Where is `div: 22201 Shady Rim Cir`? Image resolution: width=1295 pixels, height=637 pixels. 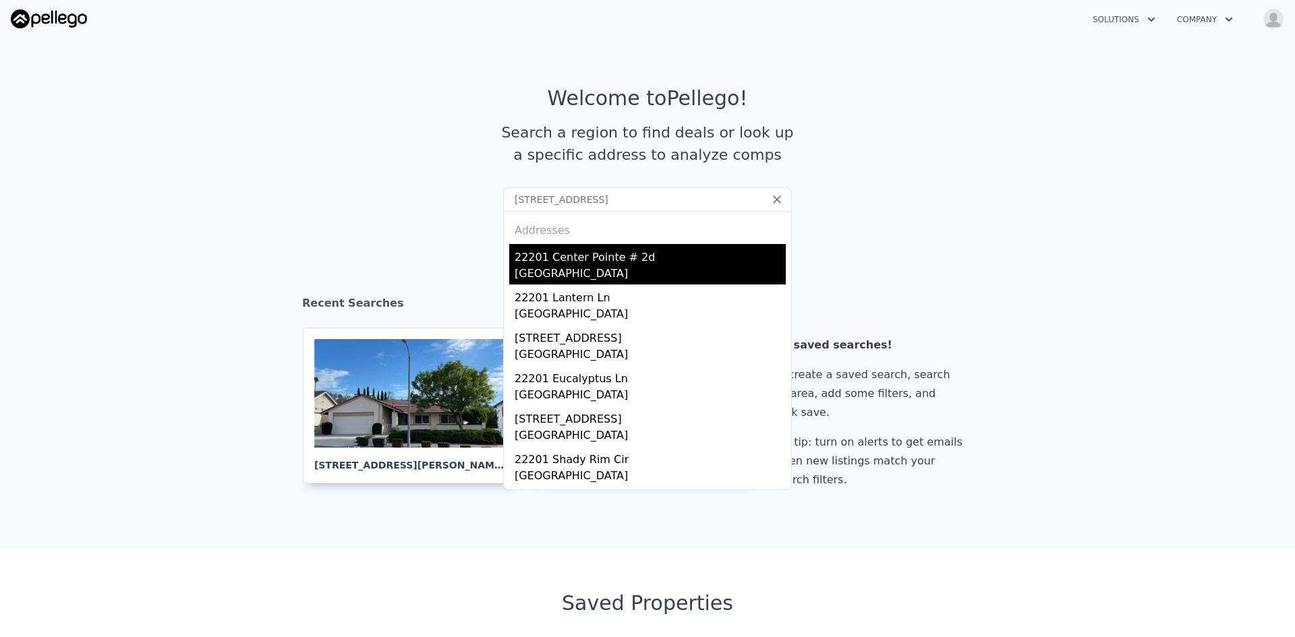
div: 22201 Shady Rim Cir is located at coordinates (650, 457).